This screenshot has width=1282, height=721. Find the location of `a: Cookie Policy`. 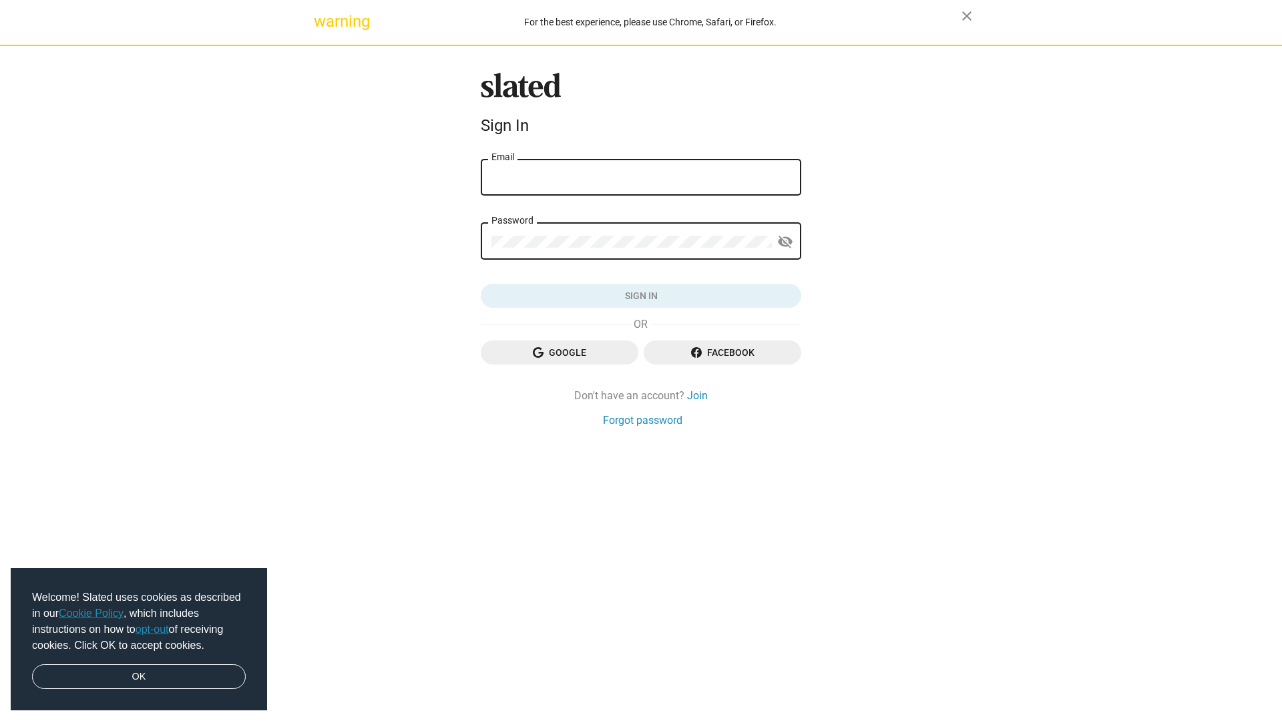

a: Cookie Policy is located at coordinates (91, 613).